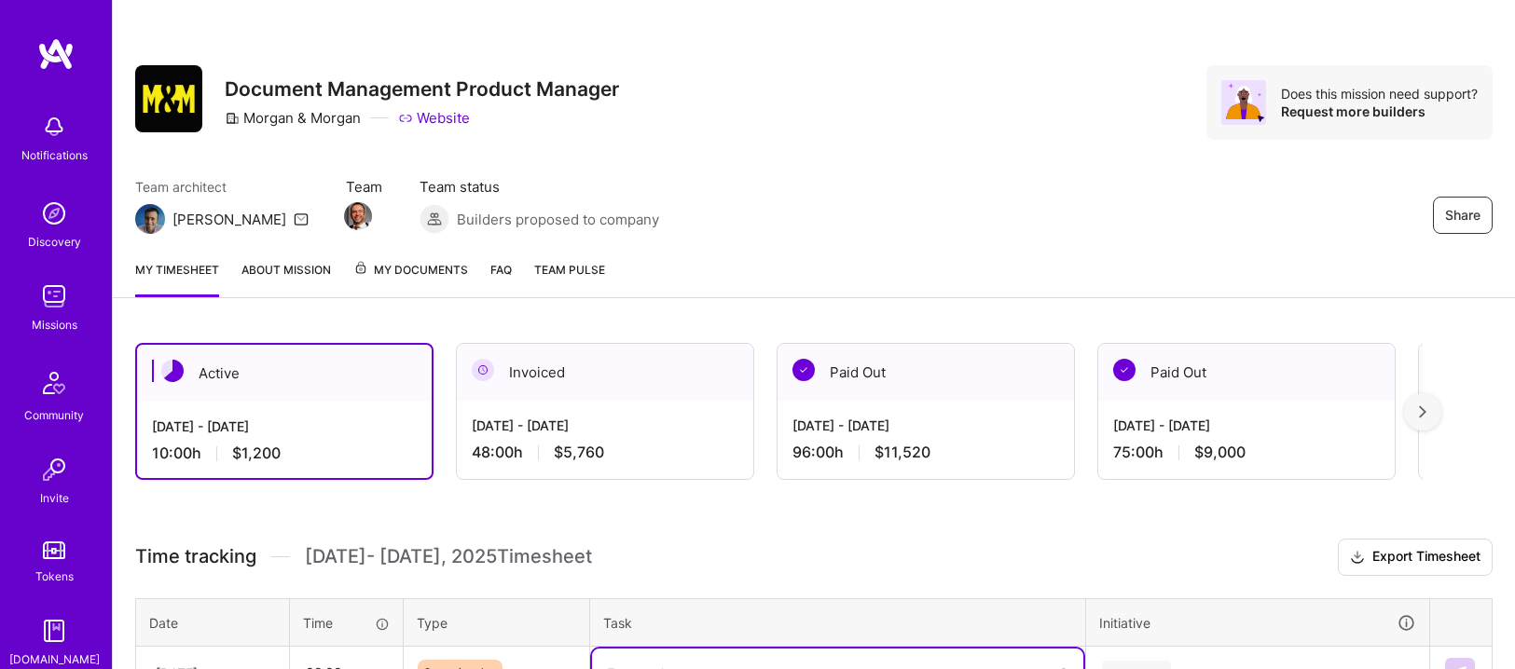  Describe the element at coordinates (222, 186) in the screenshot. I see `span: Team architect` at that location.